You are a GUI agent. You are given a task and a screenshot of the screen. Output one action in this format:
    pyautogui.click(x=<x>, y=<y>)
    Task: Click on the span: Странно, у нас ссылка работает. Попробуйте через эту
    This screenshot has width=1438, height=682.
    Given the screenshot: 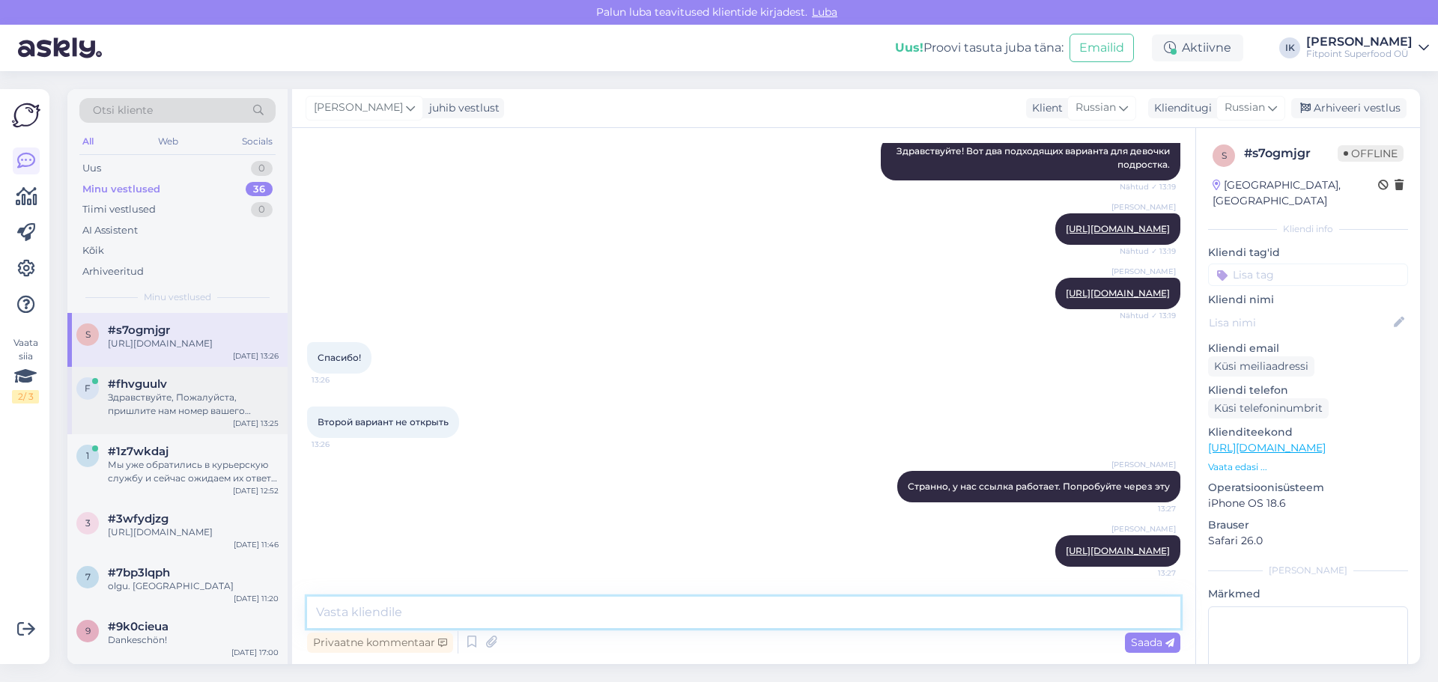 What is the action you would take?
    pyautogui.click(x=1039, y=486)
    